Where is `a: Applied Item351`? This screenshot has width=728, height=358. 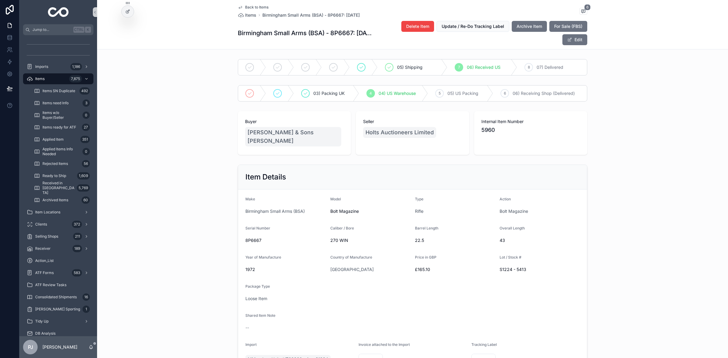 a: Applied Item351 is located at coordinates (62, 139).